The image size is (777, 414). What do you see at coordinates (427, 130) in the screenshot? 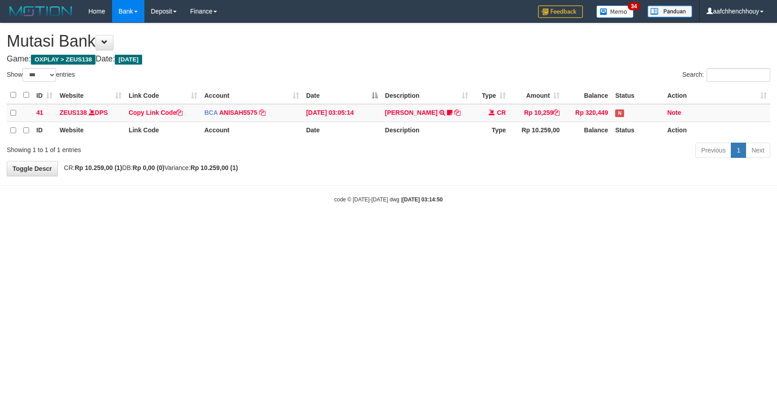
I see `th: Description` at bounding box center [427, 130].